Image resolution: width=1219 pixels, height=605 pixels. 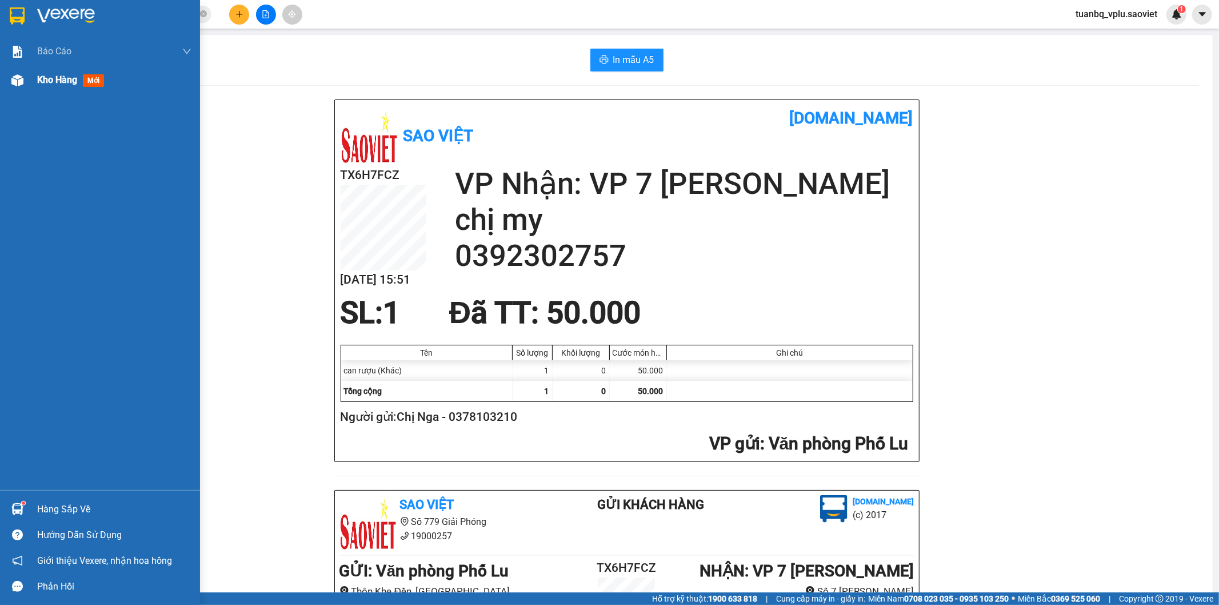 I want to click on img: icon-new-feature, so click(x=1177, y=14).